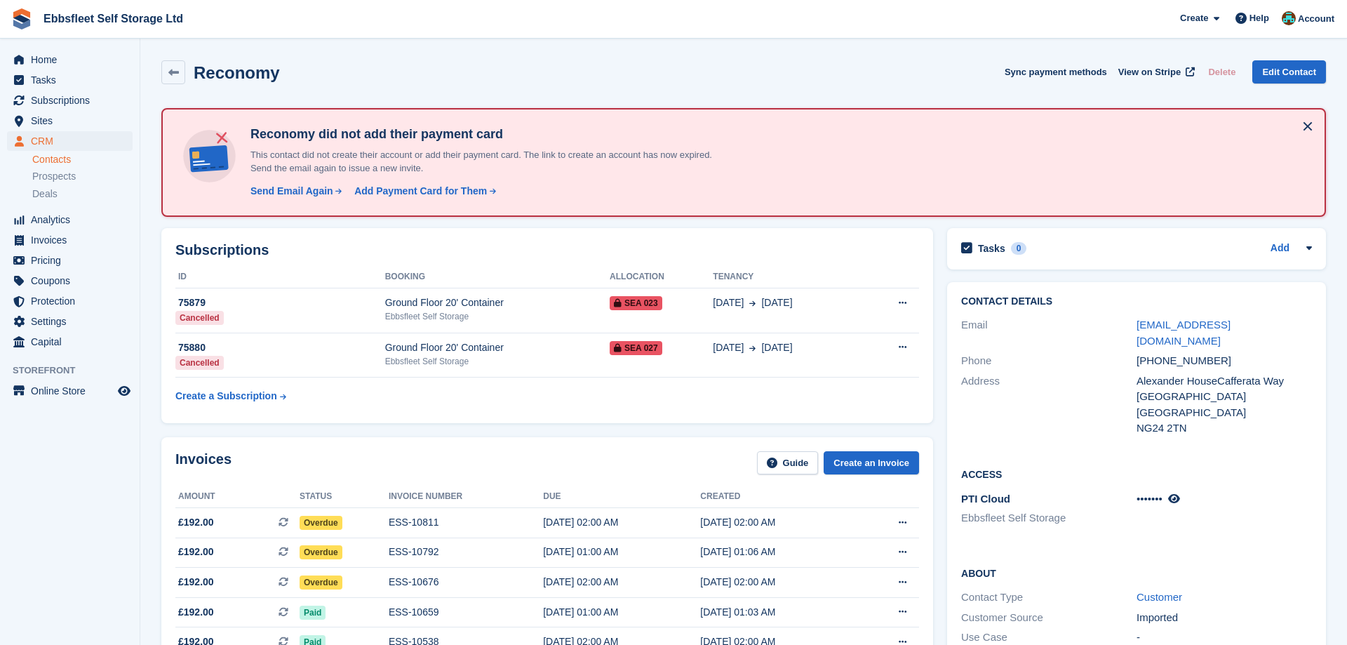  Describe the element at coordinates (466, 551) in the screenshot. I see `div: ESS-10792` at that location.